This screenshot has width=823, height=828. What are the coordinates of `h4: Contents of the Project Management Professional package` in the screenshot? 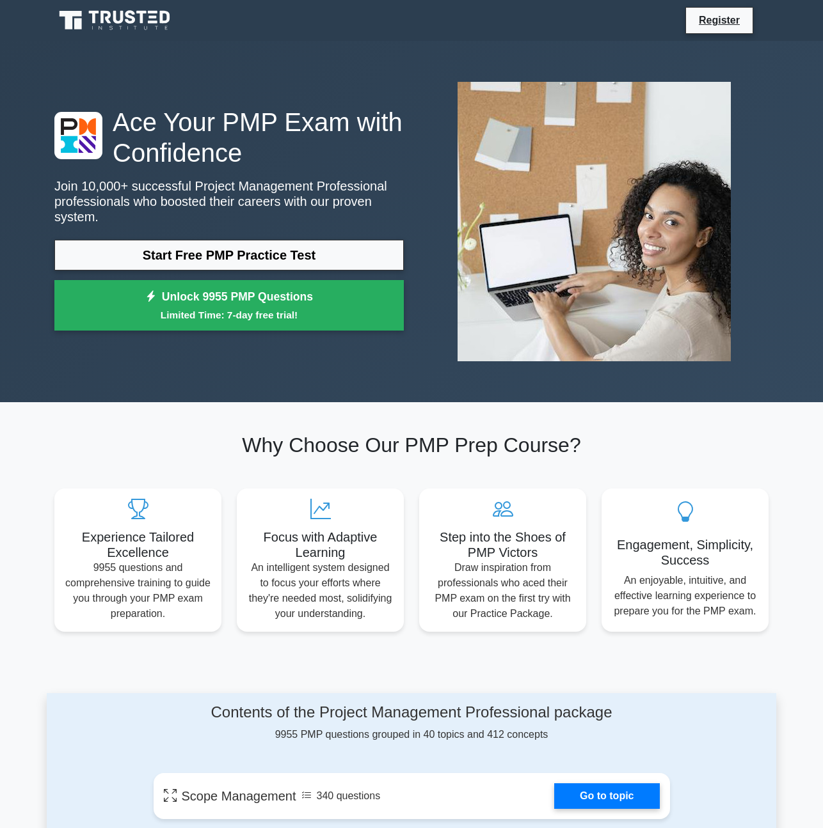 It's located at (411, 713).